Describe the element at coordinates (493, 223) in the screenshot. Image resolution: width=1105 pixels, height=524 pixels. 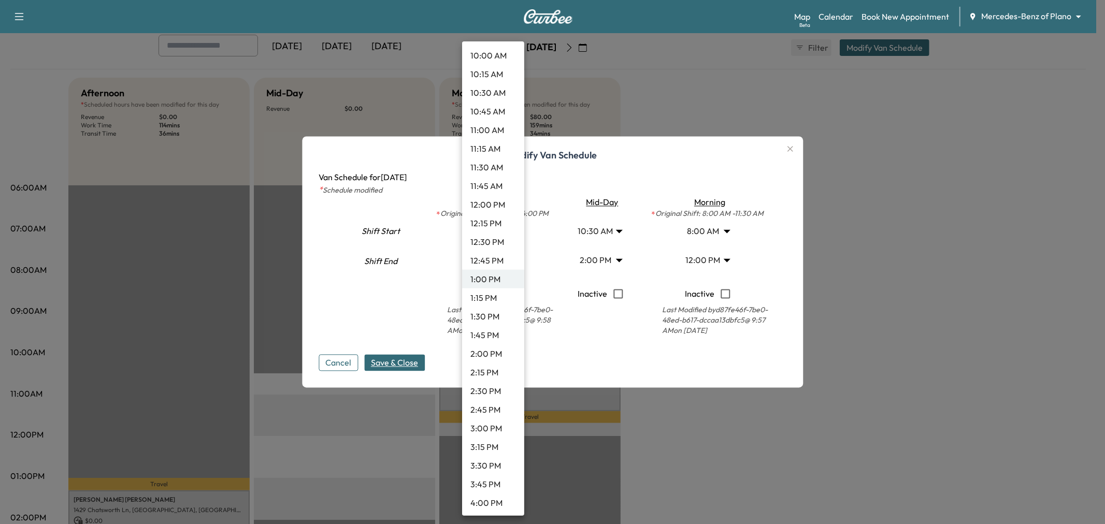
I see `li: 12:15 PM` at that location.